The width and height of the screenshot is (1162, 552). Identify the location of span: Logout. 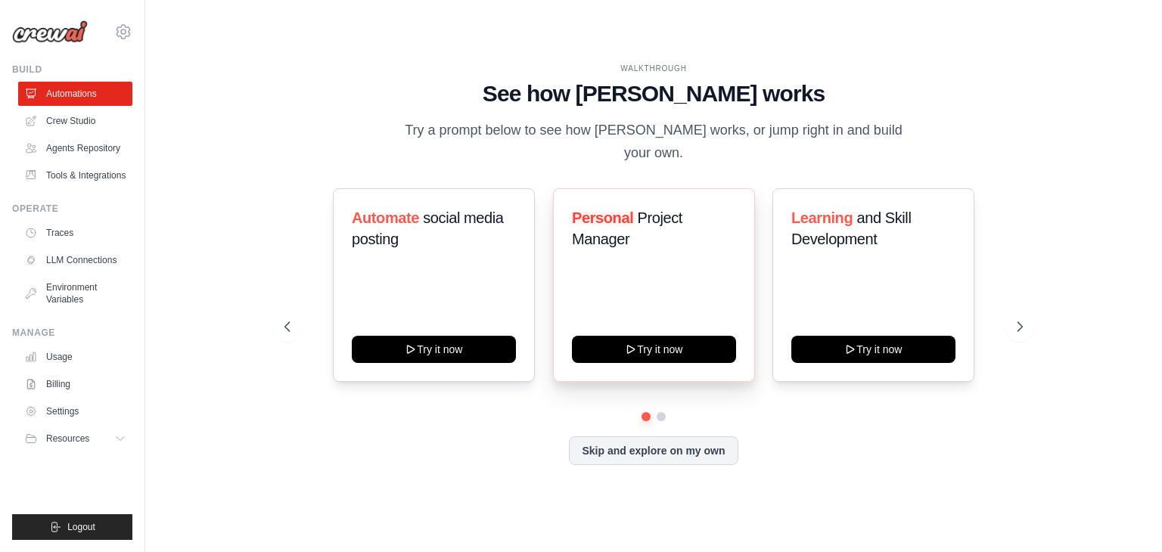
(81, 527).